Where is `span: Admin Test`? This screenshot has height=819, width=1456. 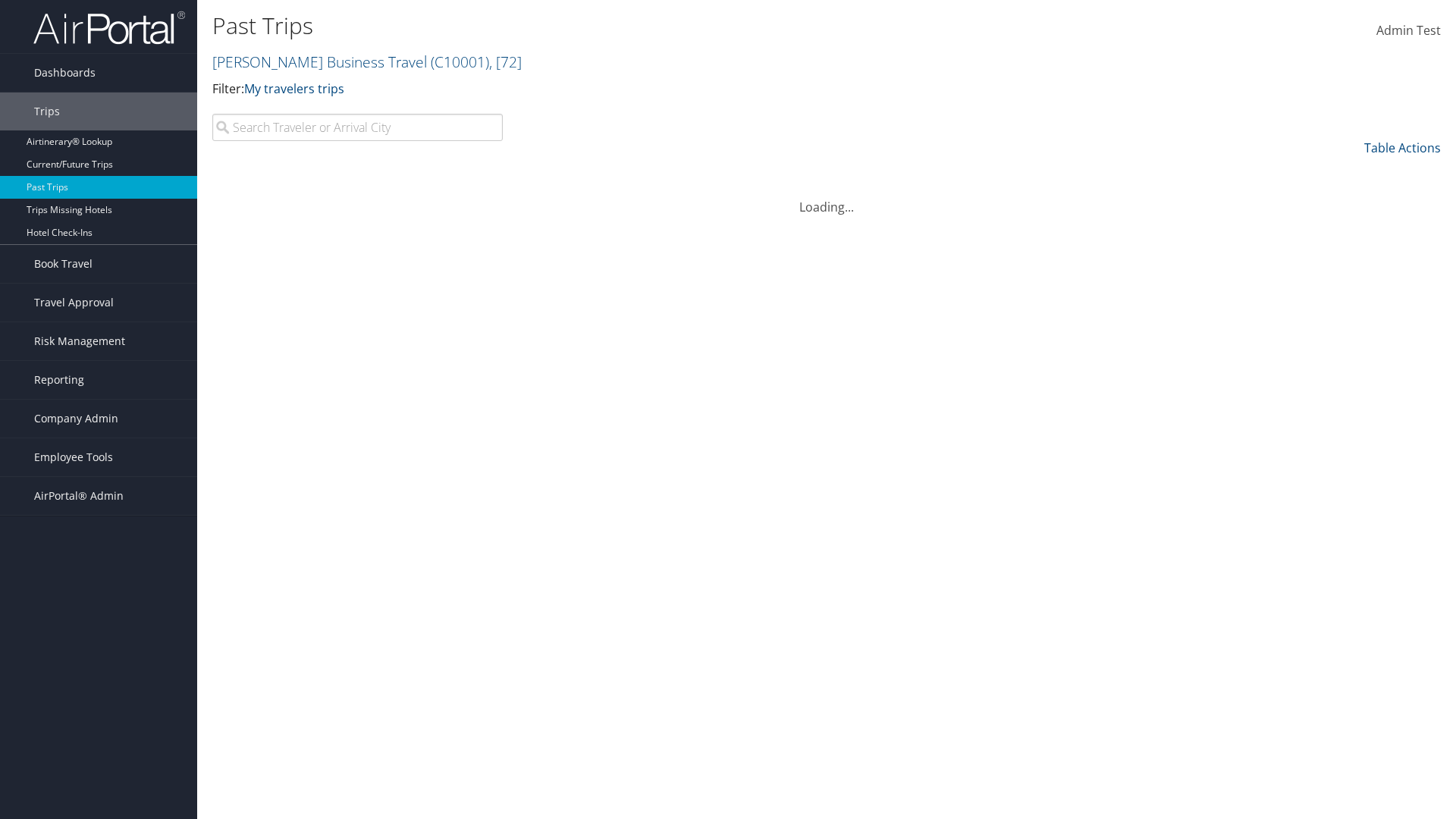
span: Admin Test is located at coordinates (1408, 30).